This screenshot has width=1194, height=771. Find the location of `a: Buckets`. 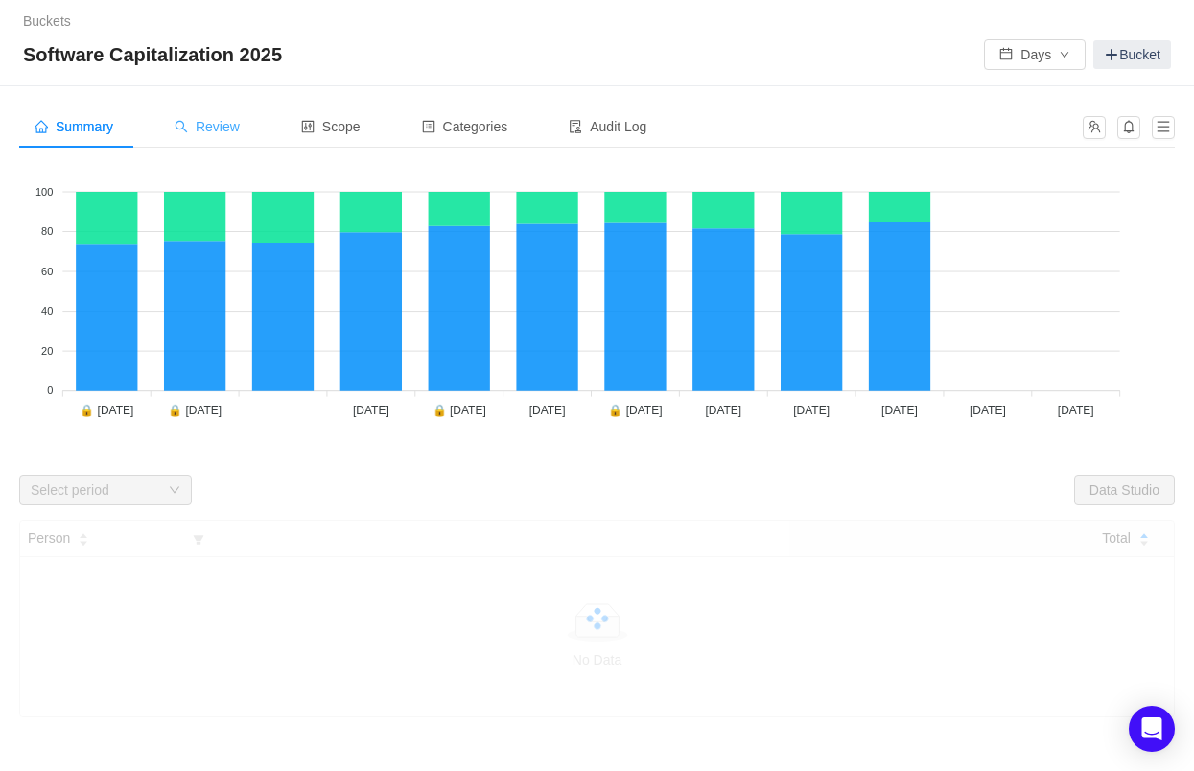

a: Buckets is located at coordinates (47, 21).